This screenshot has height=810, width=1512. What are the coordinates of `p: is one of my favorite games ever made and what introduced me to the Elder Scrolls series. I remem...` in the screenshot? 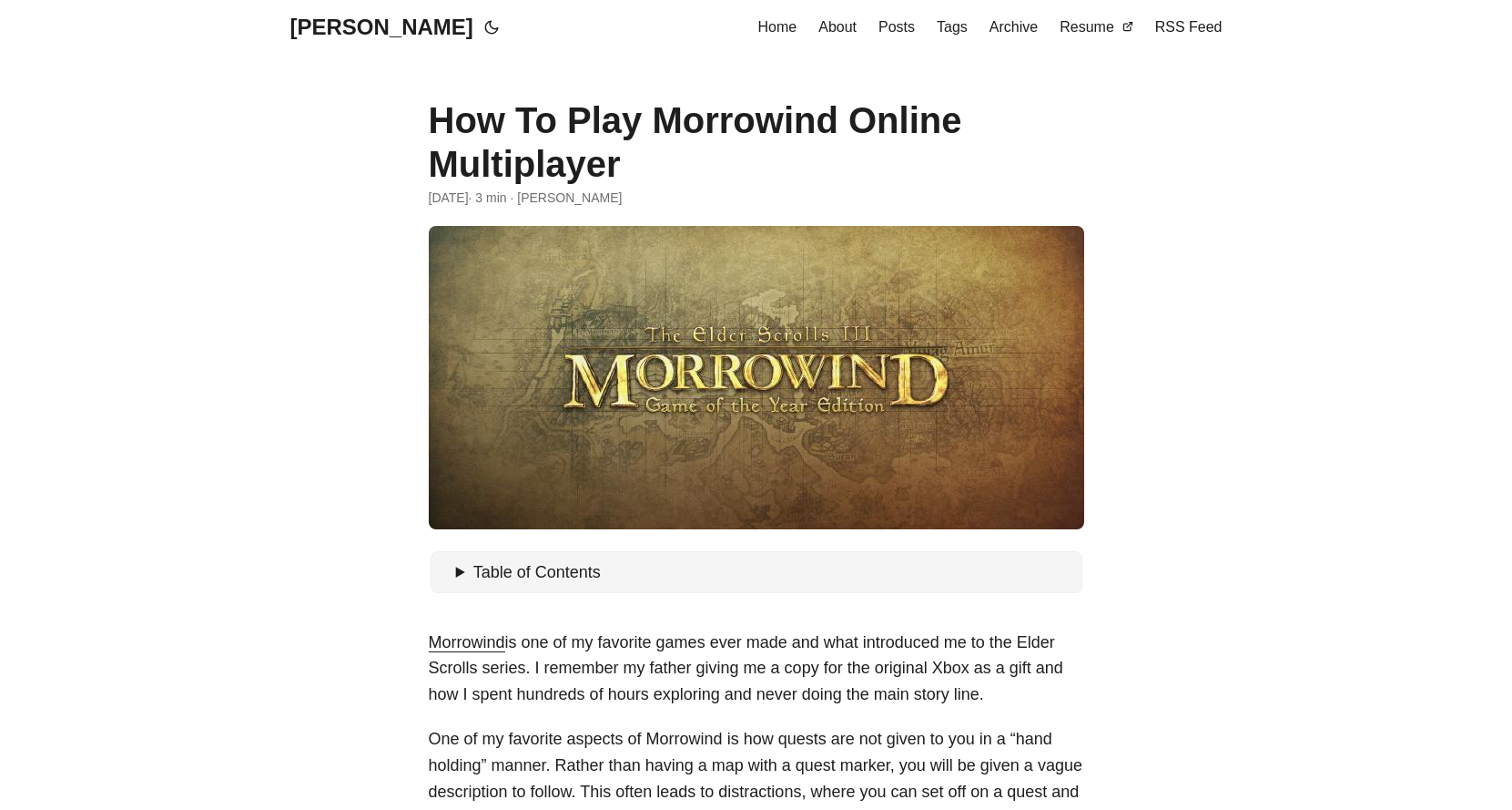 It's located at (757, 668).